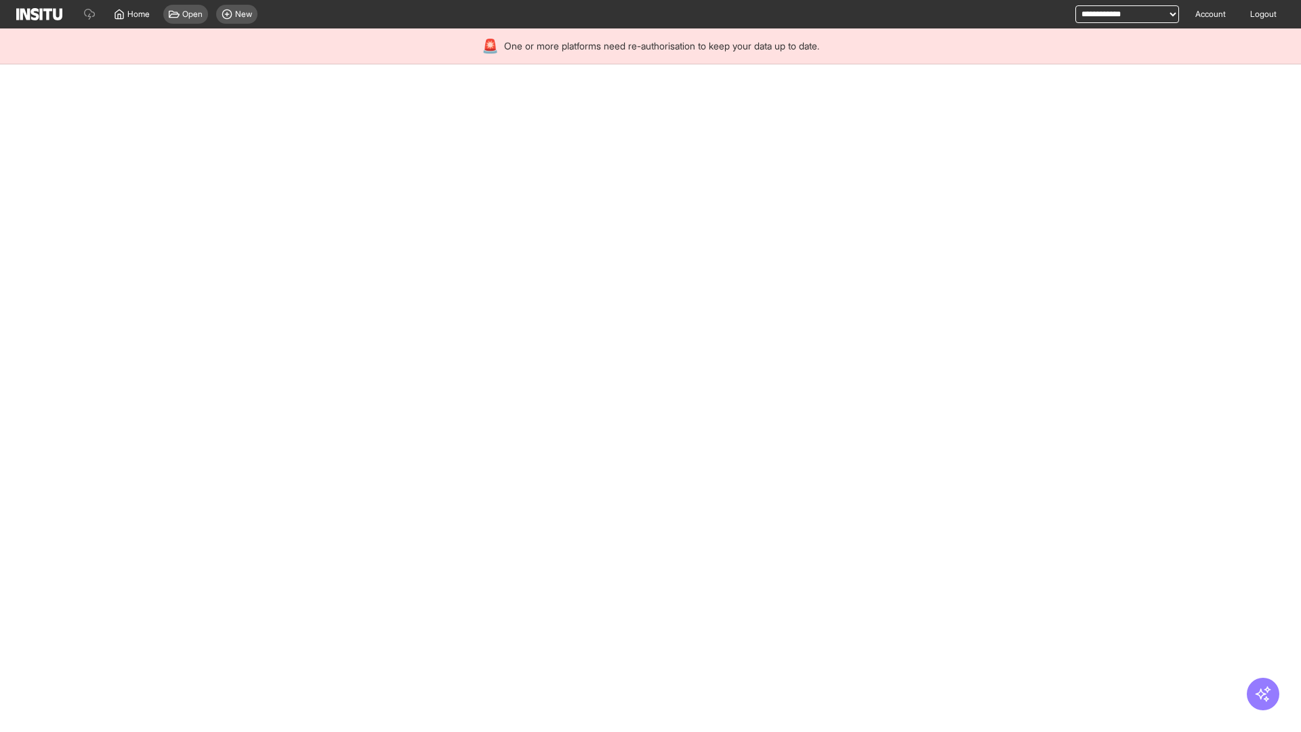  Describe the element at coordinates (138, 14) in the screenshot. I see `span: Home` at that location.